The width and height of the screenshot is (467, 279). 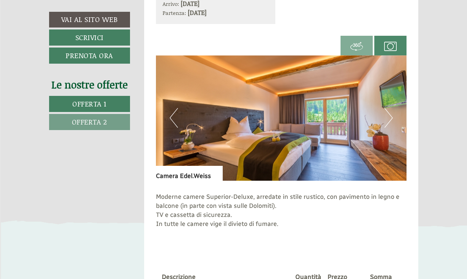 I want to click on span: Offerta 2, so click(x=90, y=122).